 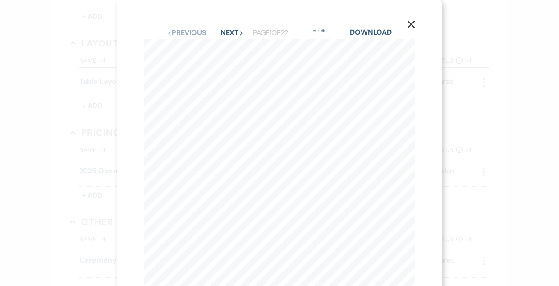 I want to click on p: Page 1 of 22, so click(x=270, y=33).